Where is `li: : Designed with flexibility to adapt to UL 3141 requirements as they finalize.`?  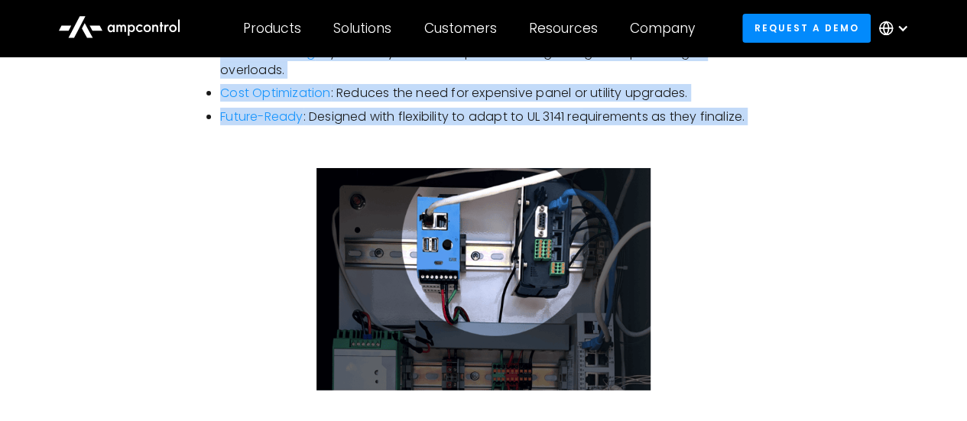
li: : Designed with flexibility to adapt to UL 3141 requirements as they finalize. is located at coordinates (491, 117).